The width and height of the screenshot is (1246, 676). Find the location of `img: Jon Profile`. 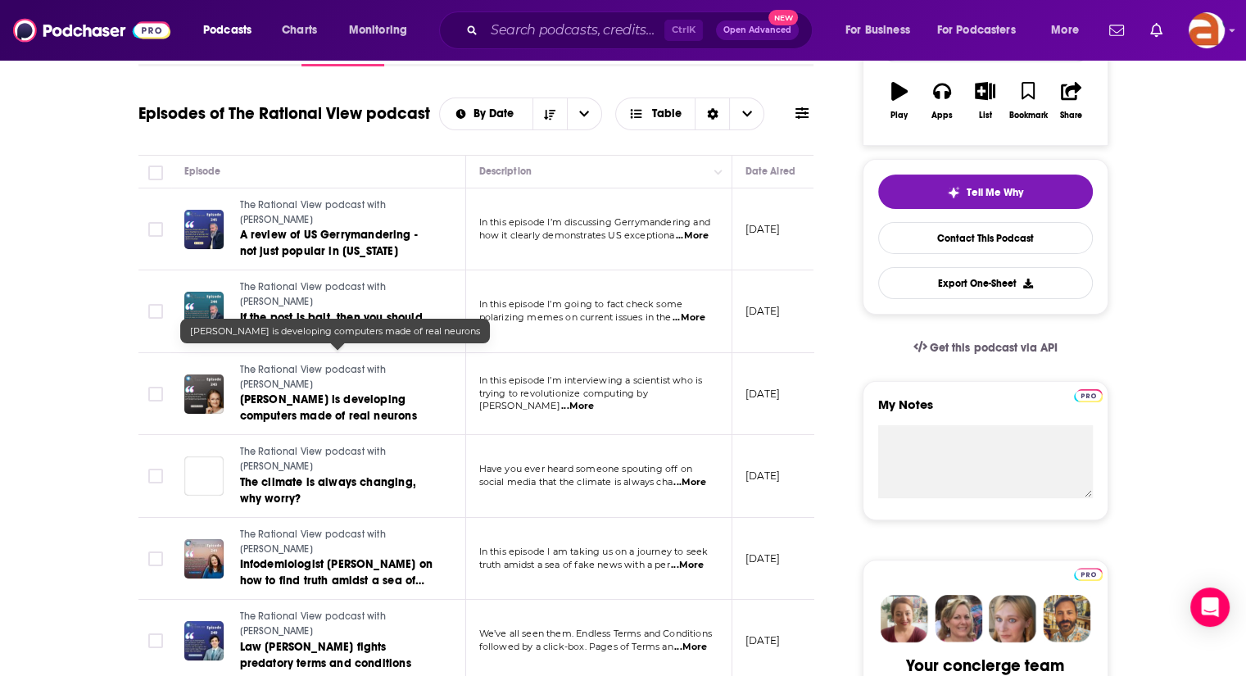

img: Jon Profile is located at coordinates (1066, 618).